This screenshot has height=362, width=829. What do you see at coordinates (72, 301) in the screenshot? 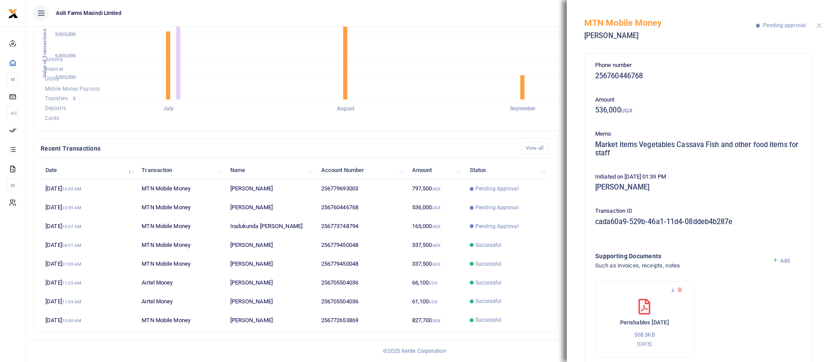
I see `small: 11:24 AM` at bounding box center [72, 301].